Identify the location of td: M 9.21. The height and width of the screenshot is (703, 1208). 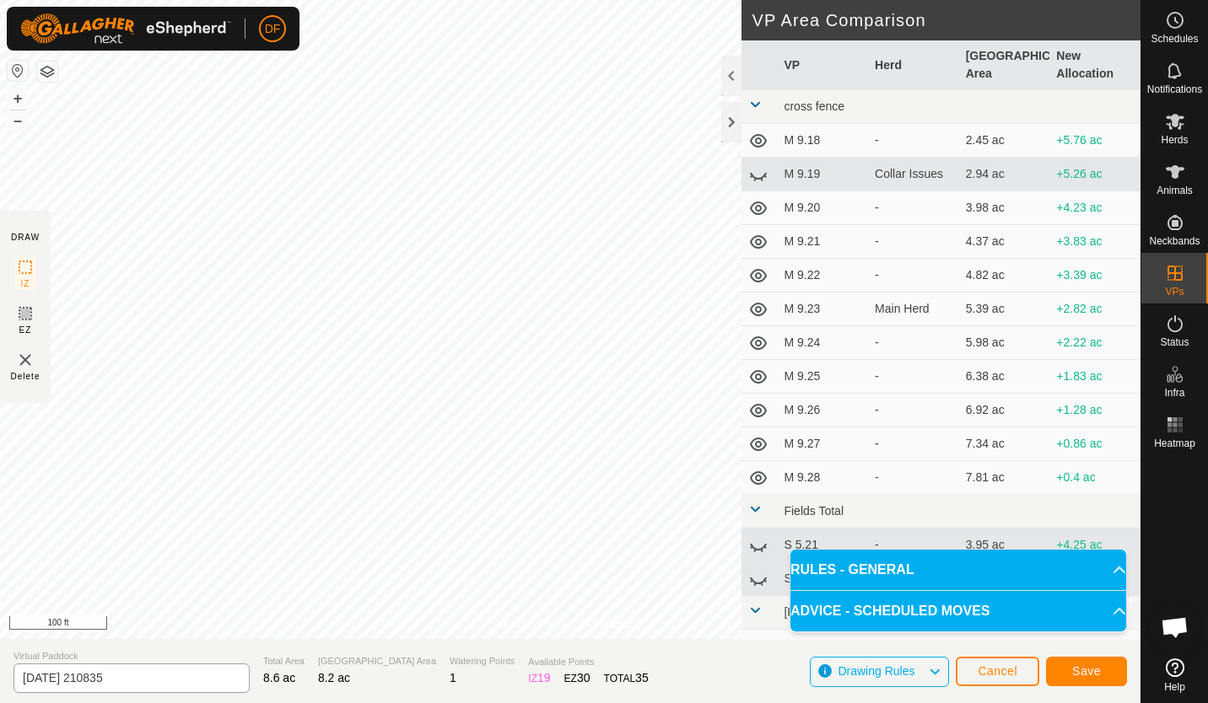
(822, 242).